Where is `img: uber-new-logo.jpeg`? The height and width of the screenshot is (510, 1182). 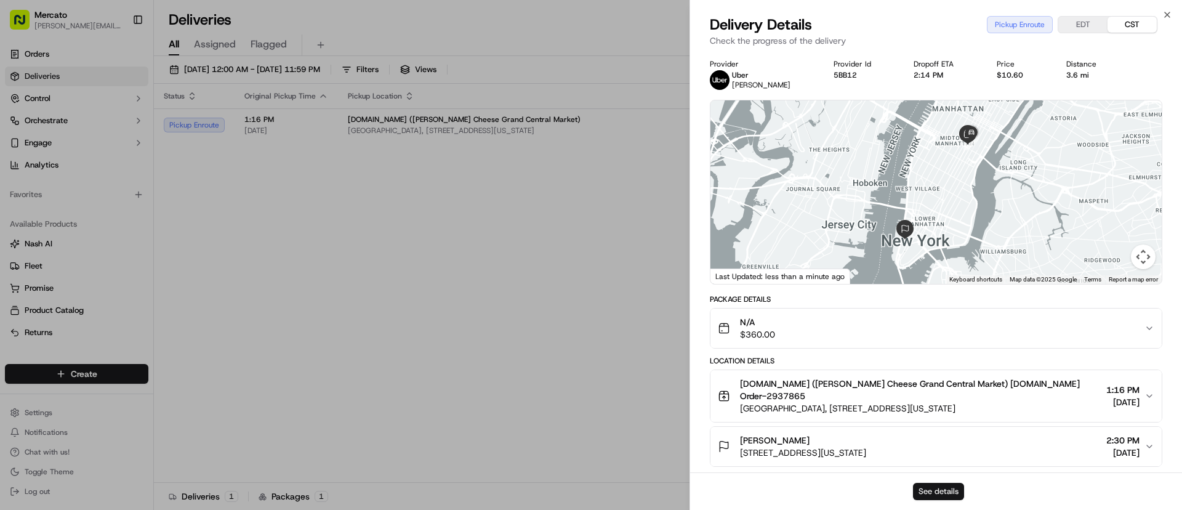 img: uber-new-logo.jpeg is located at coordinates (719, 80).